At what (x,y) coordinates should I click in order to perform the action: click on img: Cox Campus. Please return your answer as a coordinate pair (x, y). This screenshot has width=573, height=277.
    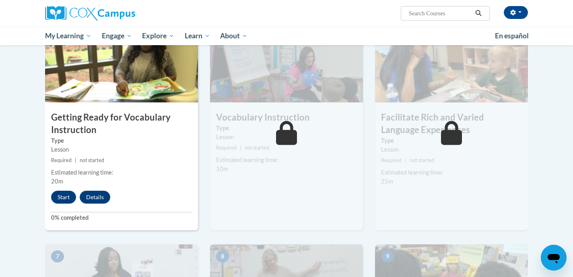
    Looking at the image, I should click on (90, 13).